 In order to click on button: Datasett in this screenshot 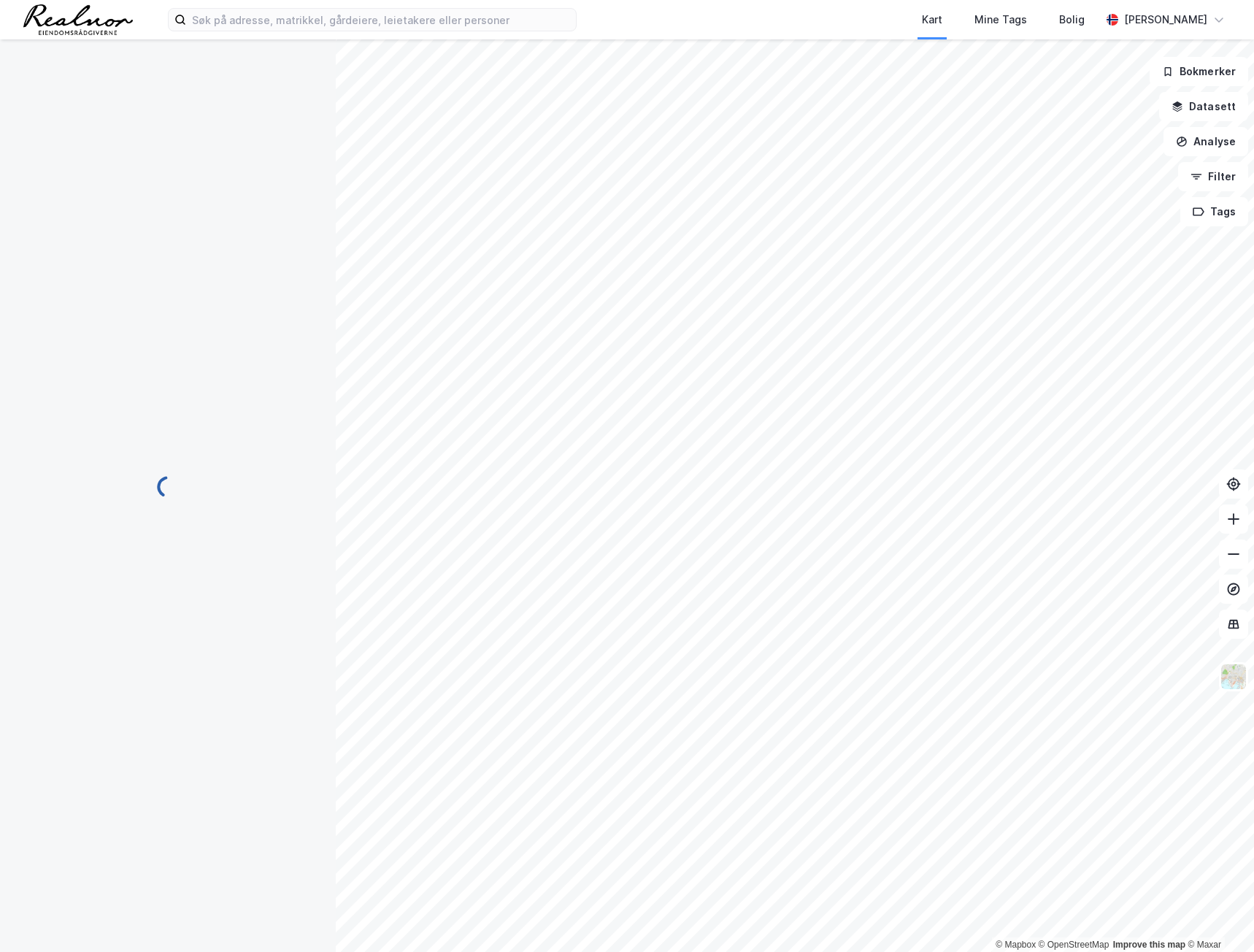, I will do `click(1204, 106)`.